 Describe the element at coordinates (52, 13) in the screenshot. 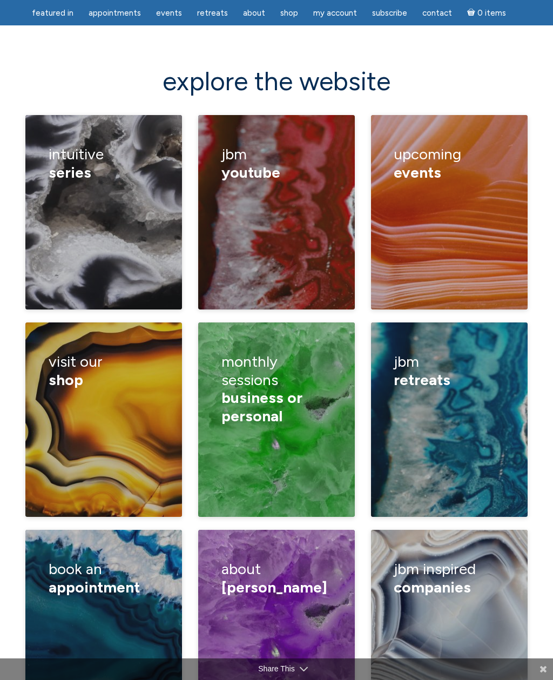

I see `a: featured in` at that location.